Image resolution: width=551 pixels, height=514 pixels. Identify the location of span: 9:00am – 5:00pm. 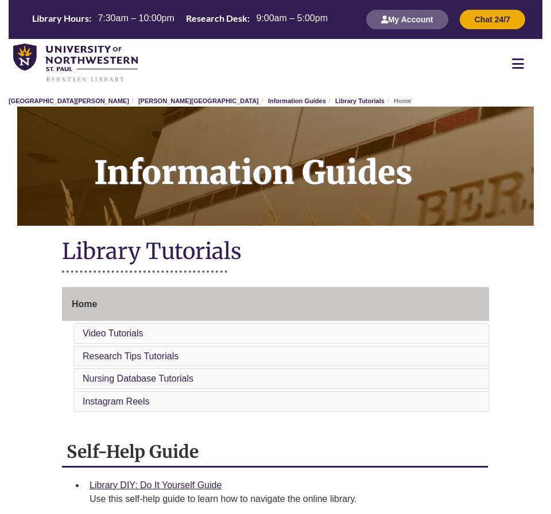
(291, 18).